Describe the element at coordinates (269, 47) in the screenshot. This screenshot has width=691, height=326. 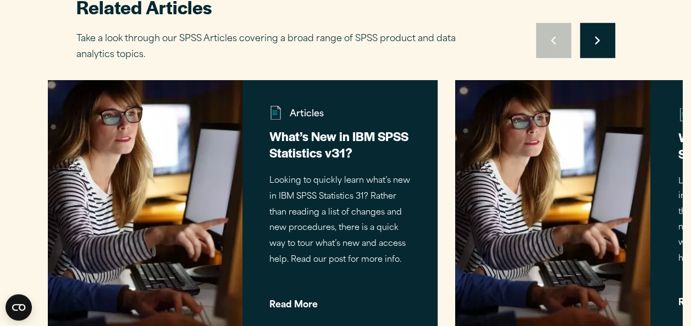
I see `p: Take a look through our SPSS Articles covering a broad range of SPSS product and data analytics t...` at that location.